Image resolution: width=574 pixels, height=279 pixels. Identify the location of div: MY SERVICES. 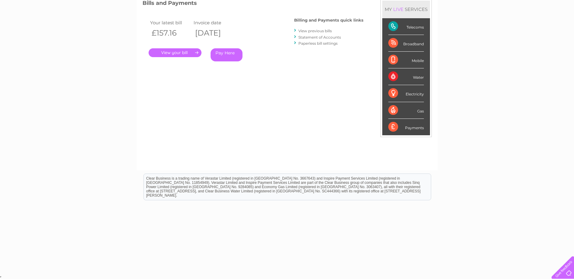
(406, 9).